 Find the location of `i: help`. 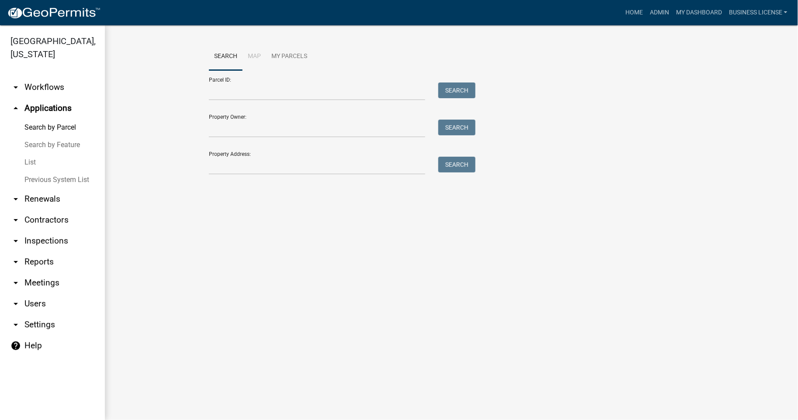

i: help is located at coordinates (16, 346).